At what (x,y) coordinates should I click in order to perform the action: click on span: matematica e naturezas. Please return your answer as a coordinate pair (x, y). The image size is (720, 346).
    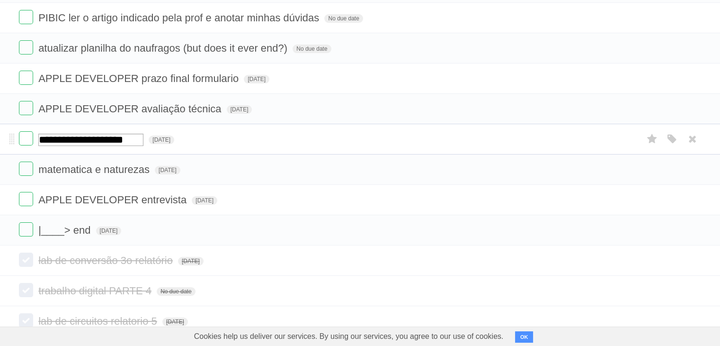
    Looking at the image, I should click on (95, 169).